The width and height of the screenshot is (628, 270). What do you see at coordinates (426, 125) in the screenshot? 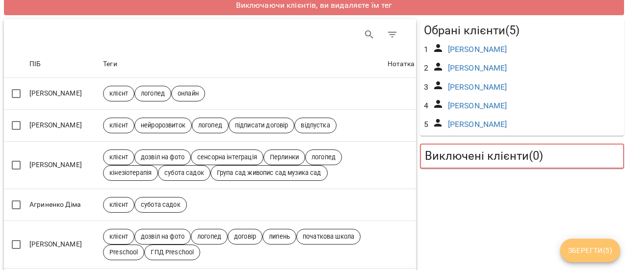
I see `div: 5` at bounding box center [426, 125].